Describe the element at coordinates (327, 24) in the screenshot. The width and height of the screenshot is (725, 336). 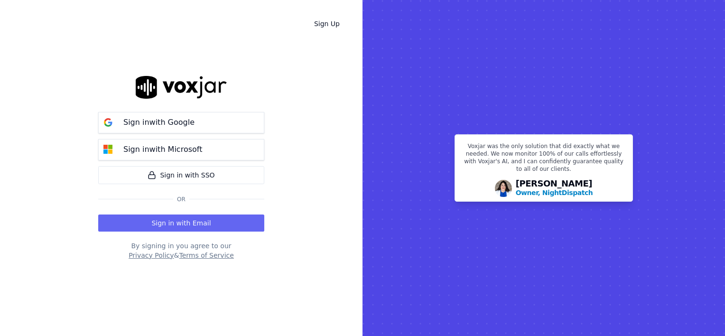
I see `a: Sign Up` at that location.